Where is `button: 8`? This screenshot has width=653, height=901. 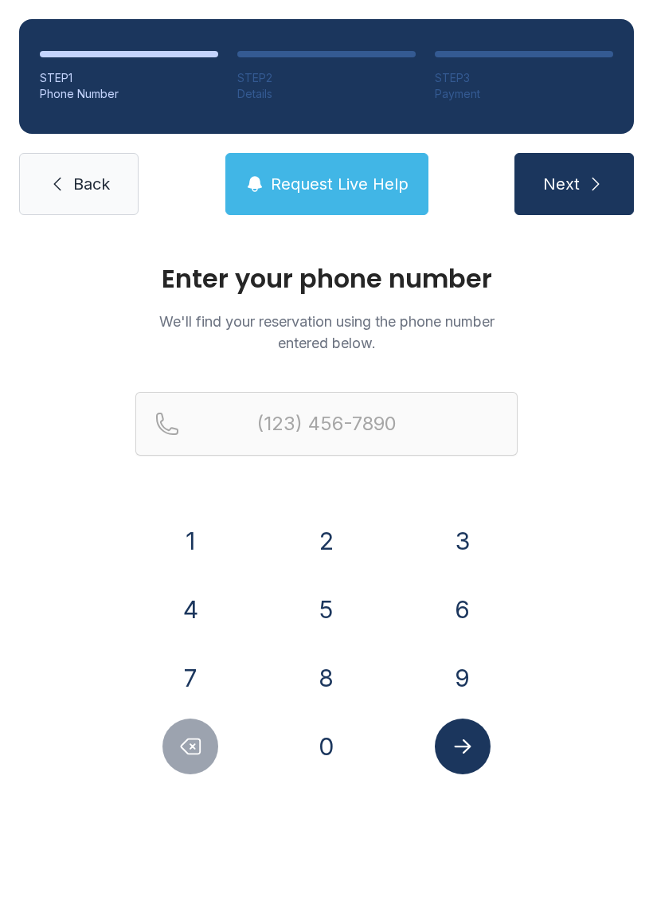 button: 8 is located at coordinates (327, 678).